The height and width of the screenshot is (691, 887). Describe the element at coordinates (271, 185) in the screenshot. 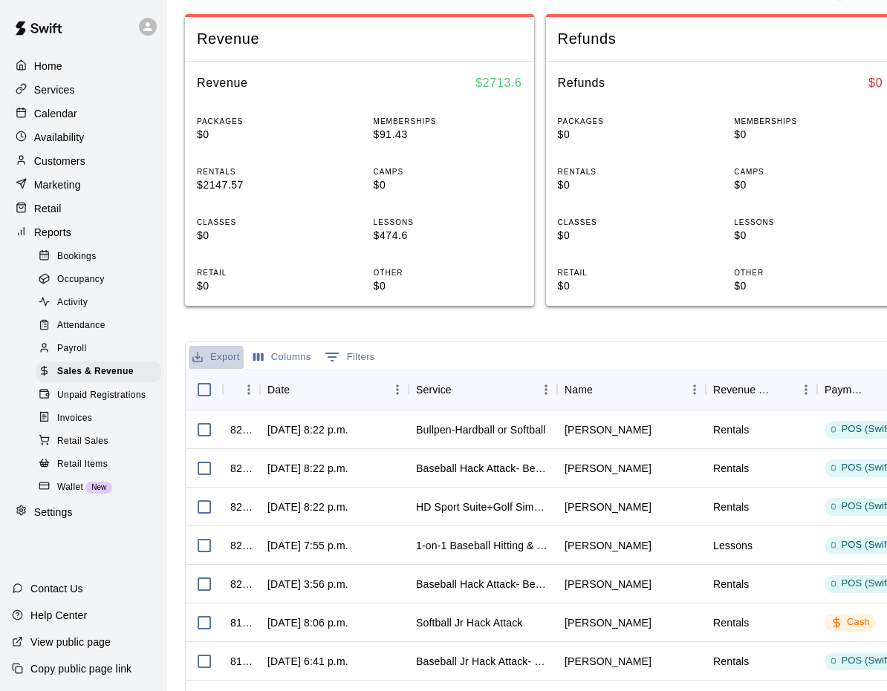

I see `p: $2147.57` at that location.